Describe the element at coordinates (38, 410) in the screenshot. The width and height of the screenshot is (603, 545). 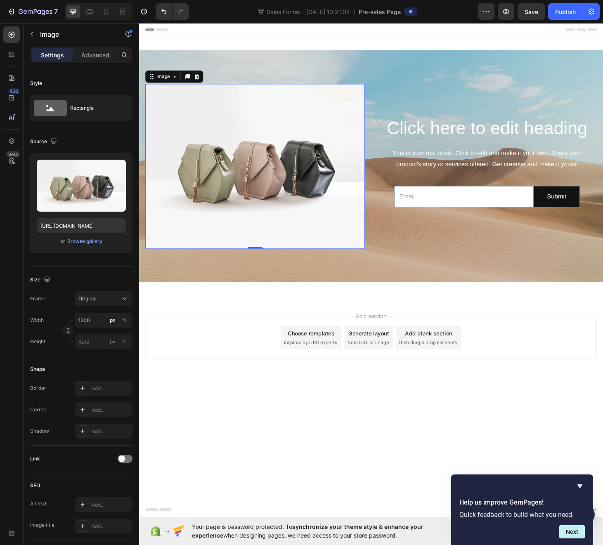
I see `div: Corner` at that location.